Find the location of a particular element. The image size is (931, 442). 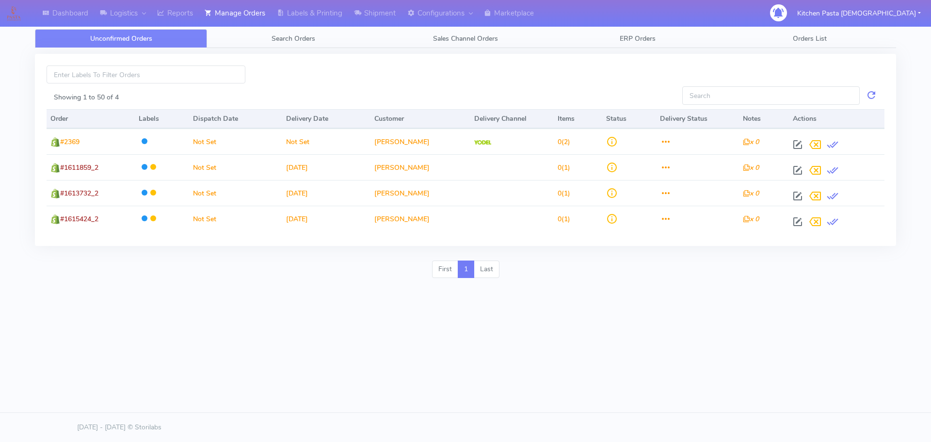

span: ERP Orders is located at coordinates (638, 38).